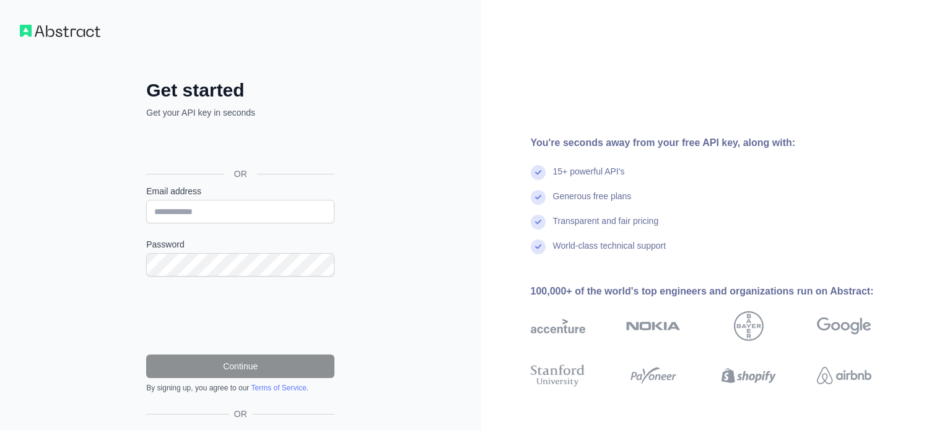 The image size is (942, 430). What do you see at coordinates (592, 202) in the screenshot?
I see `div: Generous free plans` at bounding box center [592, 202].